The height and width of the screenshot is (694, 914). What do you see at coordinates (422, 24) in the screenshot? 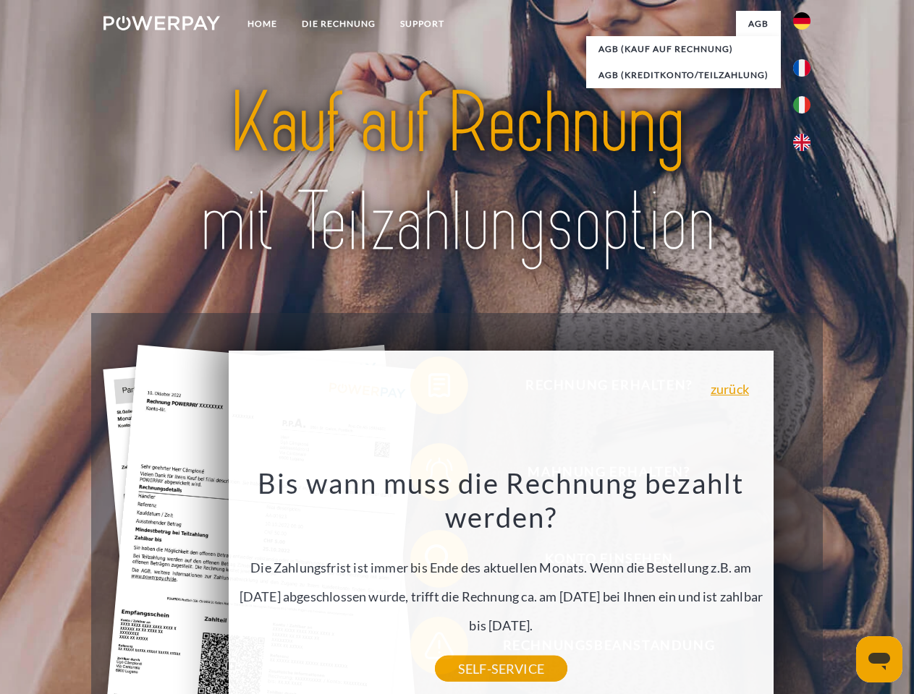
I see `a: SUPPORT` at bounding box center [422, 24].